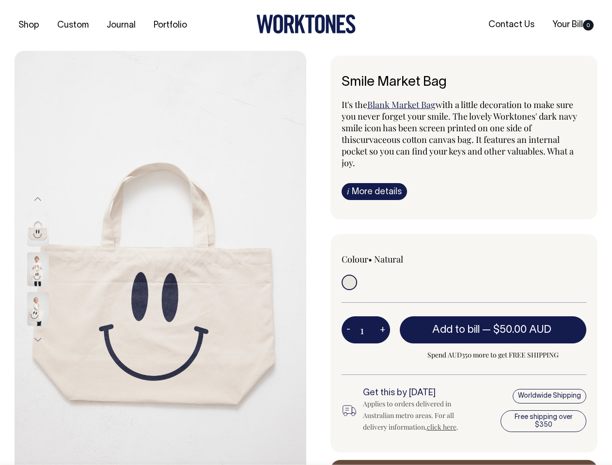  I want to click on a: Blank Market Bag, so click(401, 105).